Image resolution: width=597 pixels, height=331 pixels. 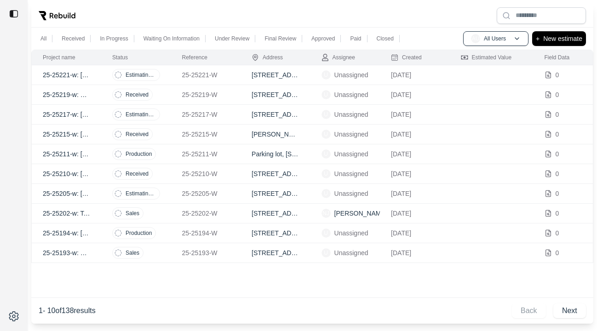 What do you see at coordinates (406, 57) in the screenshot?
I see `div: Created` at bounding box center [406, 57].